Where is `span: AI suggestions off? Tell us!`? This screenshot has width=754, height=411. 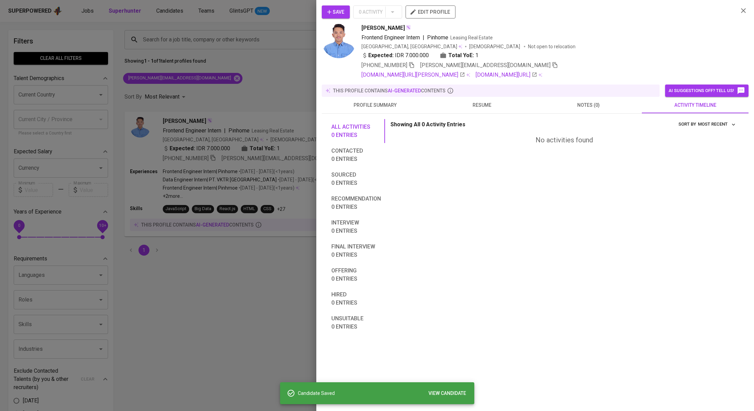 span: AI suggestions off? Tell us! is located at coordinates (707, 91).